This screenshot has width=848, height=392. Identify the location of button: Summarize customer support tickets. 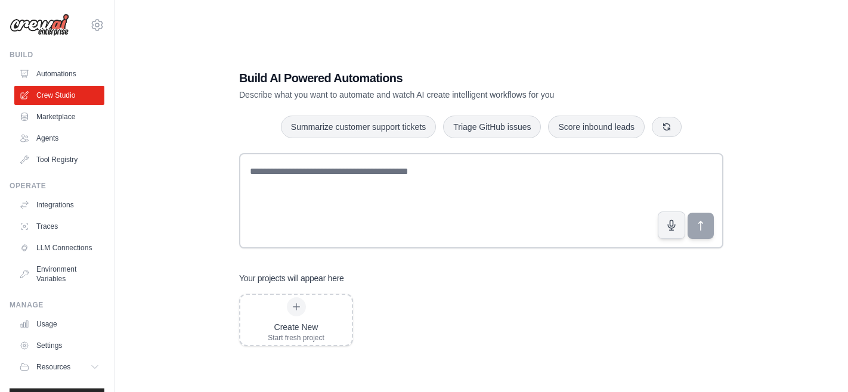
(358, 127).